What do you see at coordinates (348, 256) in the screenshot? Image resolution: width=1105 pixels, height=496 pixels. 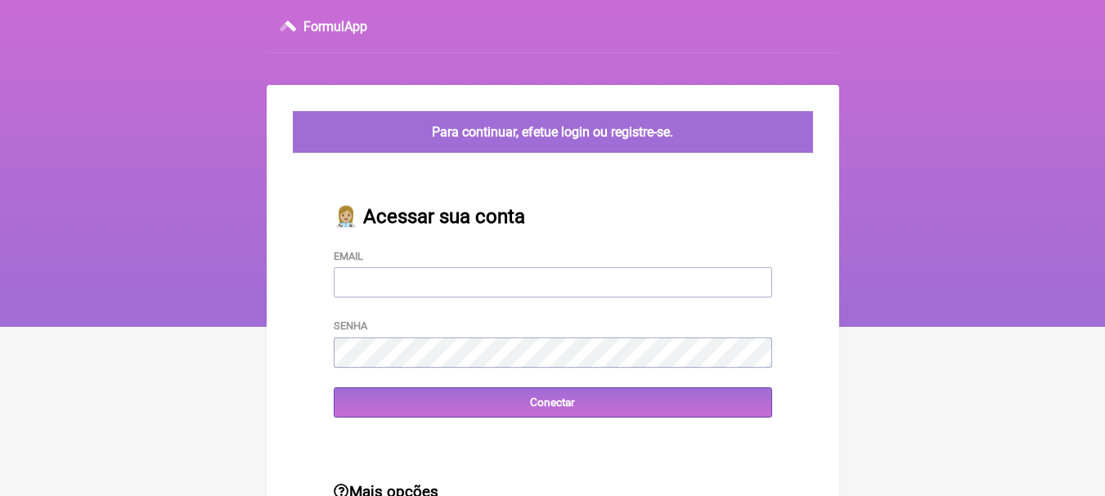 I see `label: Email` at bounding box center [348, 256].